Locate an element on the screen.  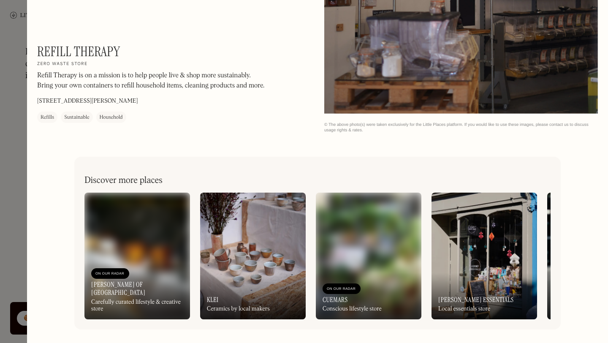
h3: Cuemars is located at coordinates (335, 299).